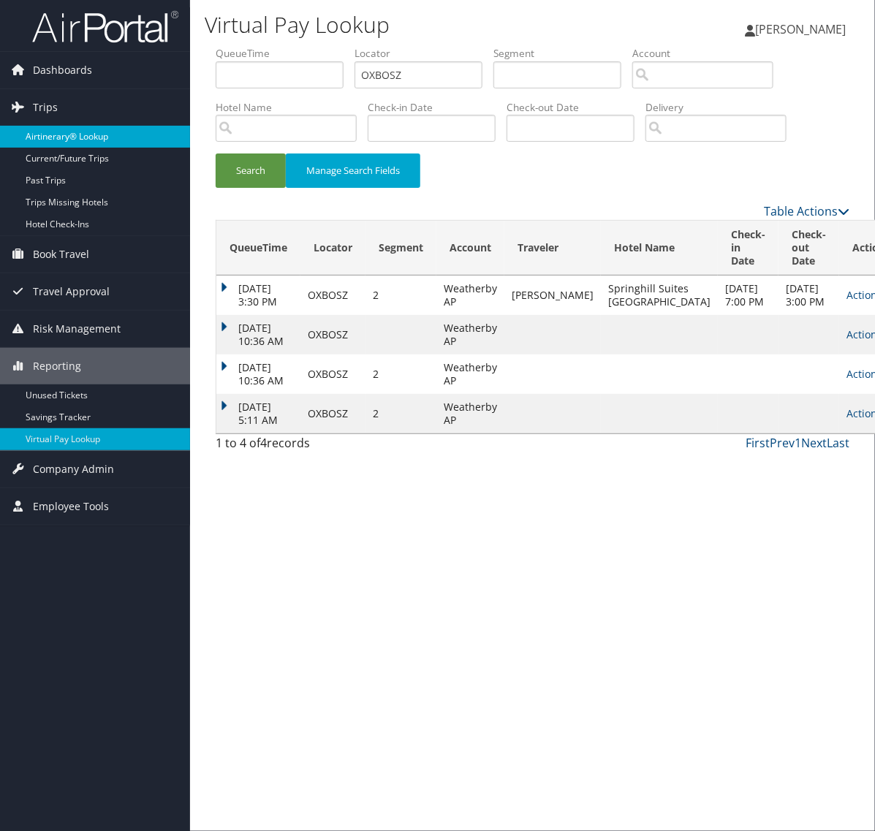  I want to click on span: Dashboards, so click(62, 70).